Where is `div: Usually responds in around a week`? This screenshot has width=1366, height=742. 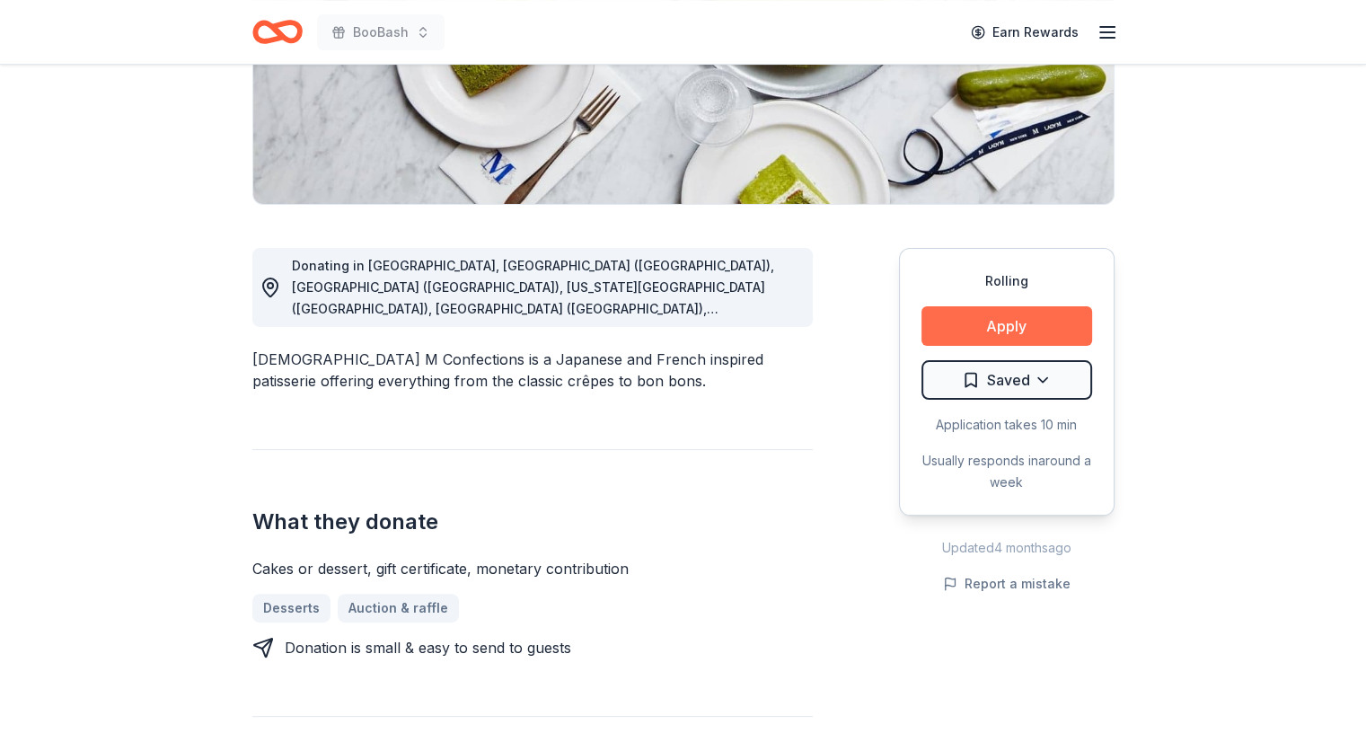
div: Usually responds in around a week is located at coordinates (1007, 472).